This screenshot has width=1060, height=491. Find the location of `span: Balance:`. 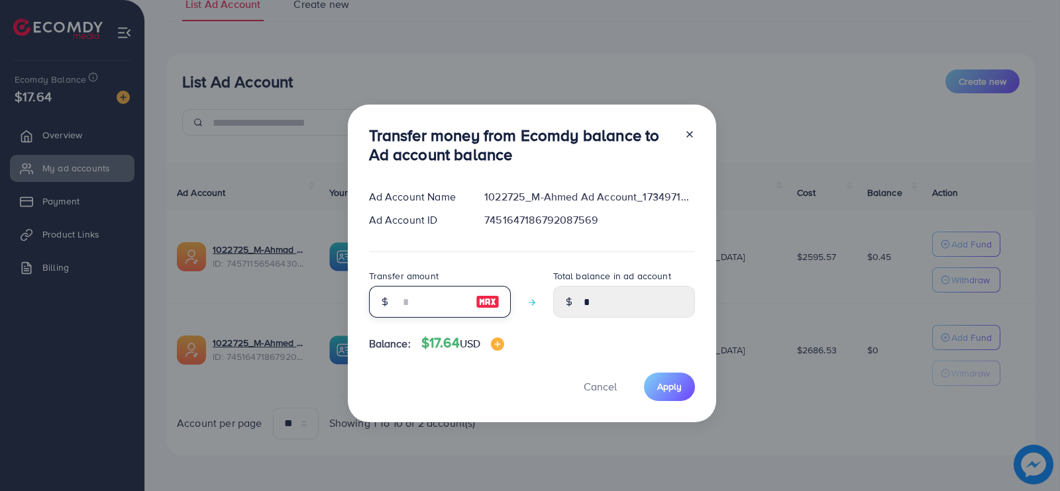

span: Balance: is located at coordinates (389, 344).